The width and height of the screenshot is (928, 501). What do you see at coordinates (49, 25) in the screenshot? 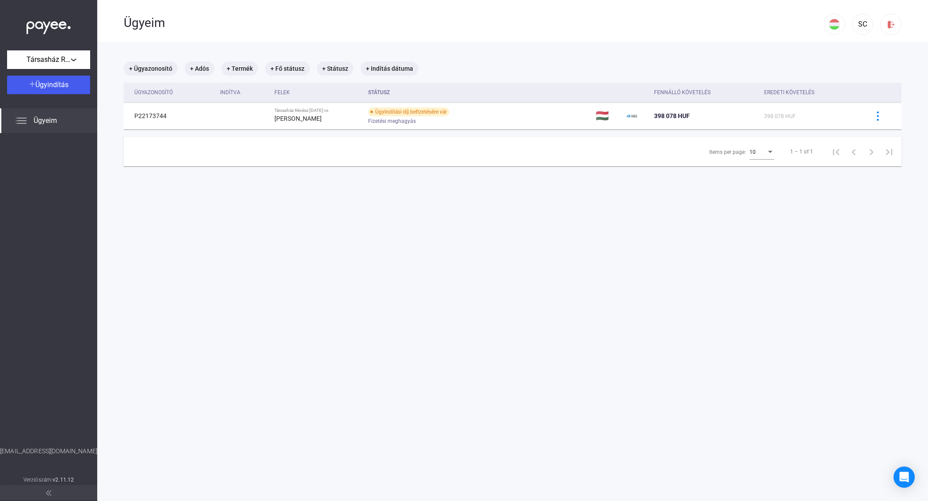
I see `img: white-payee-white-dot.svg` at bounding box center [49, 25].